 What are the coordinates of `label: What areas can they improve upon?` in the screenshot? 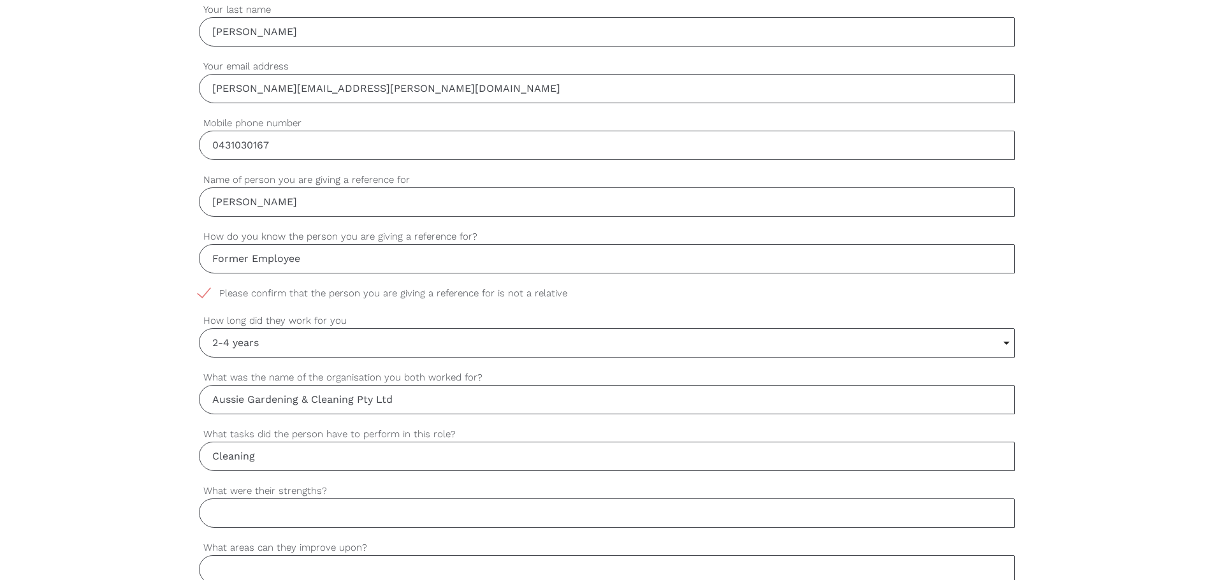 It's located at (607, 548).